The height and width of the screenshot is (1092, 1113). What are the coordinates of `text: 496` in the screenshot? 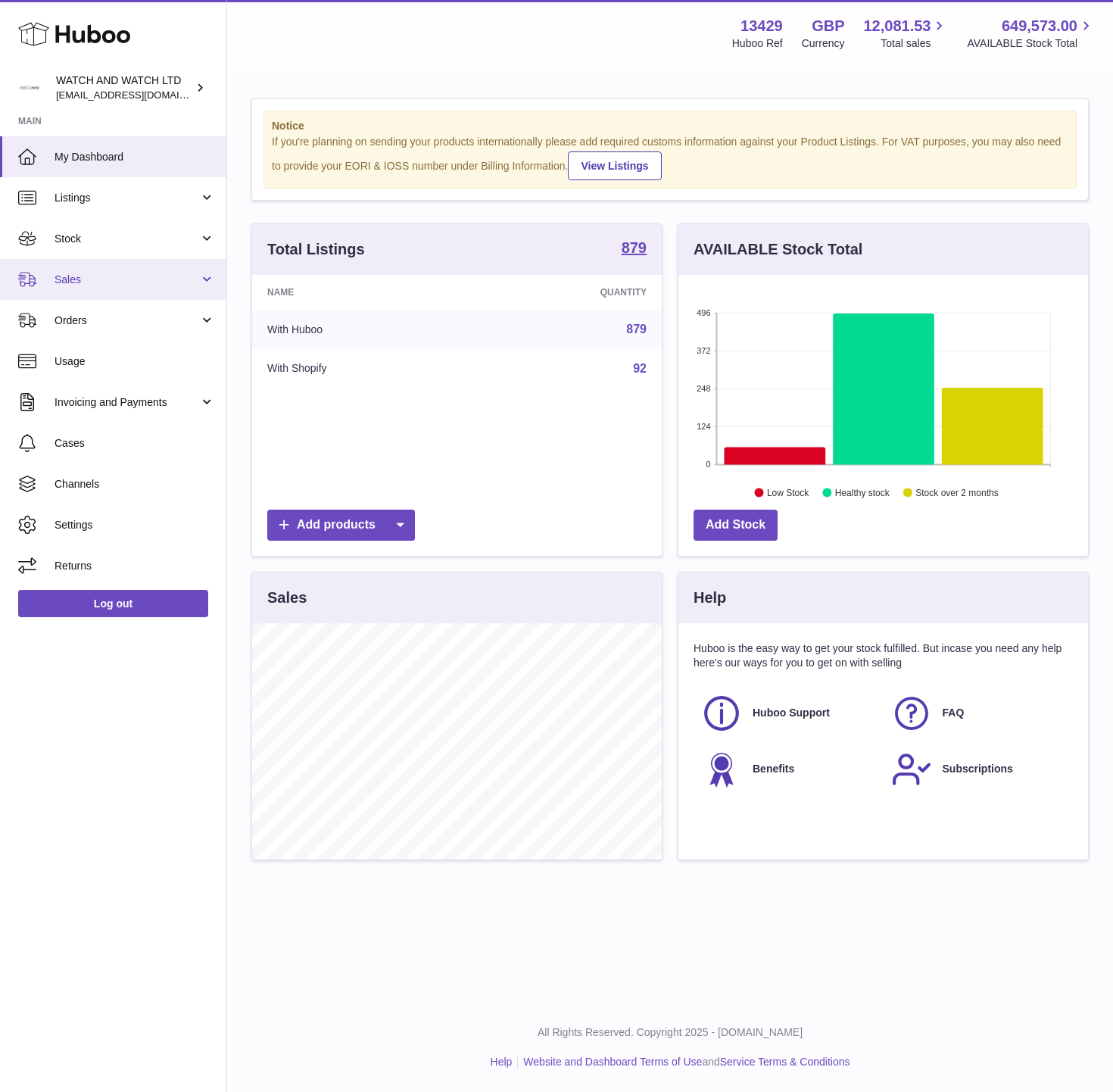 It's located at (704, 312).